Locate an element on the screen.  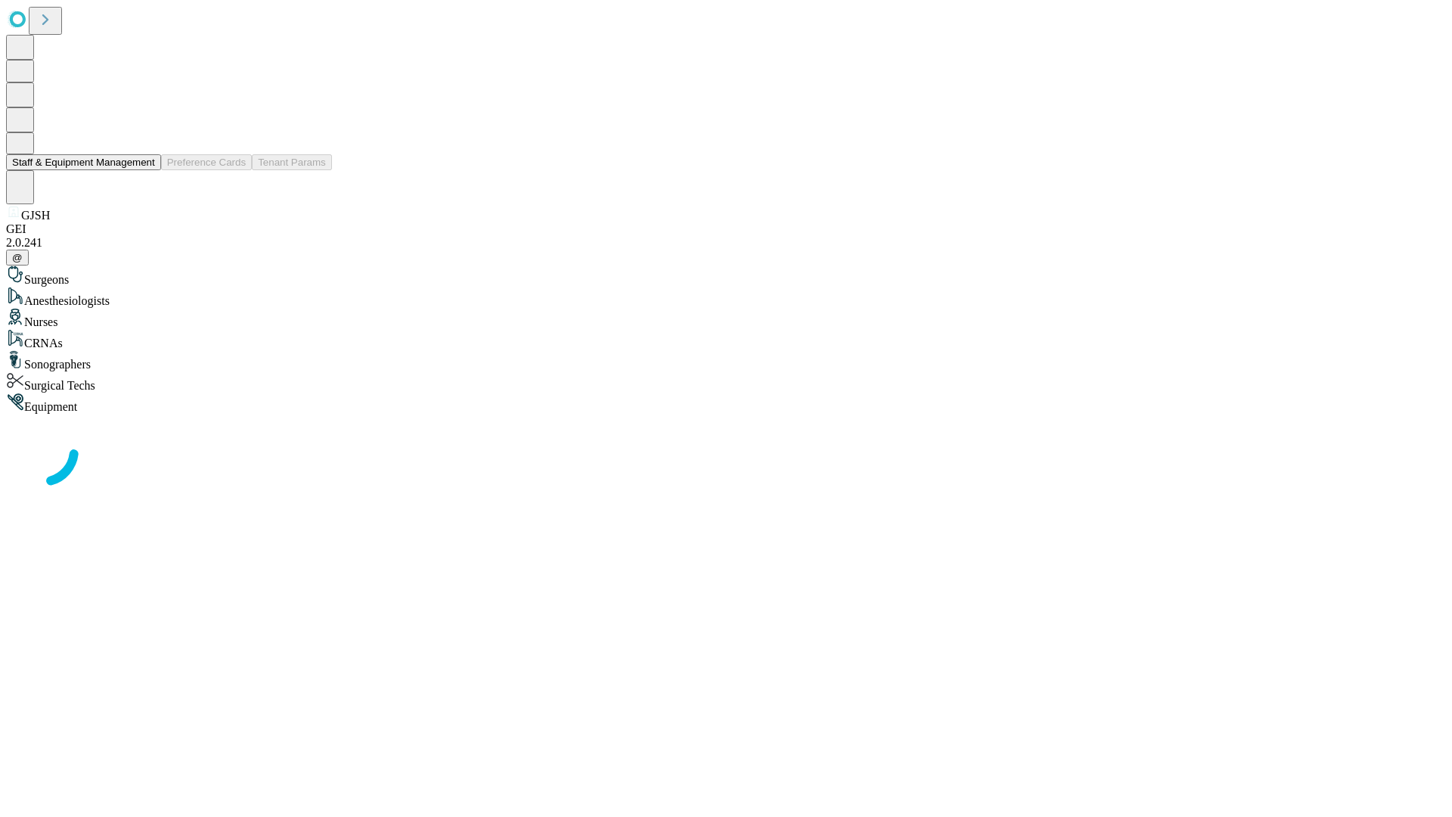
button: Staff & Equipment Management is located at coordinates (83, 162).